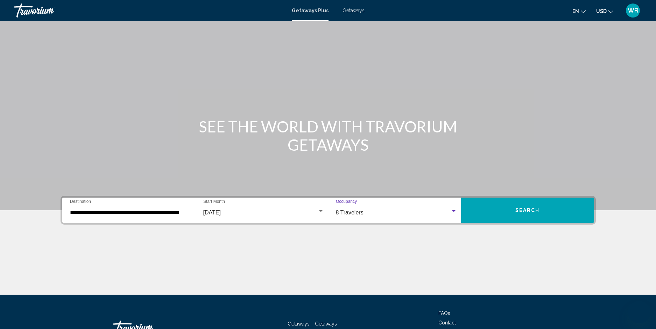 The height and width of the screenshot is (329, 656). Describe the element at coordinates (445, 313) in the screenshot. I see `a: FAQs` at that location.